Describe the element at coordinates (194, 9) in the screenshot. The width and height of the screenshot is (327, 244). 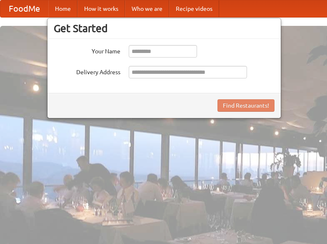
I see `a: Recipe videos` at that location.